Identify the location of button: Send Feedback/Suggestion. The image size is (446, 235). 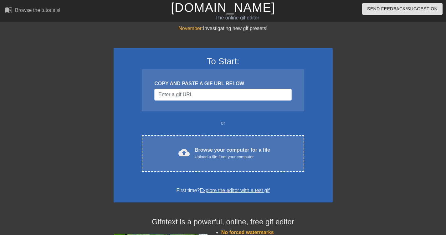
(402, 9).